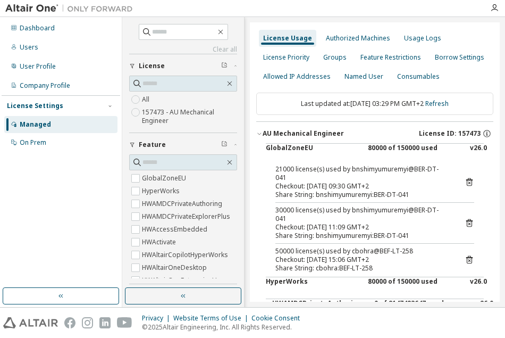 This screenshot has width=505, height=338. Describe the element at coordinates (224, 327) in the screenshot. I see `p: © 2025 Altair Engineering, Inc. All Rights Reserved.` at that location.